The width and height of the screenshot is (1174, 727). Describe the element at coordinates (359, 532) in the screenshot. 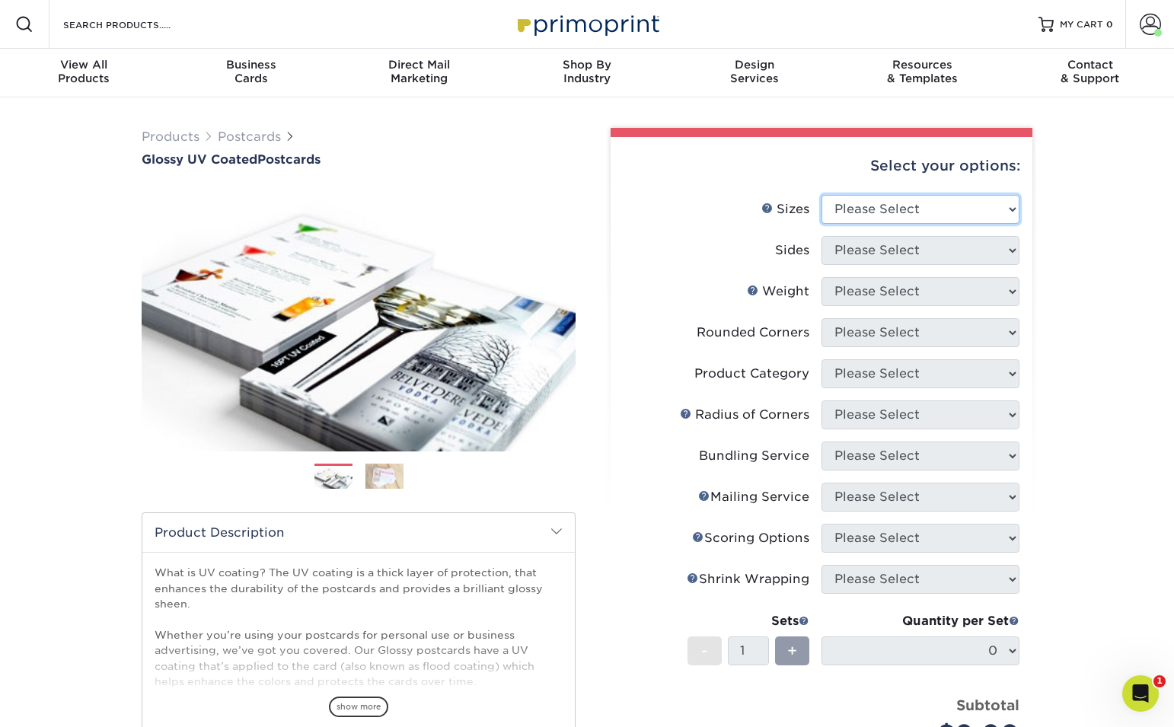

I see `h2: Product Description` at that location.